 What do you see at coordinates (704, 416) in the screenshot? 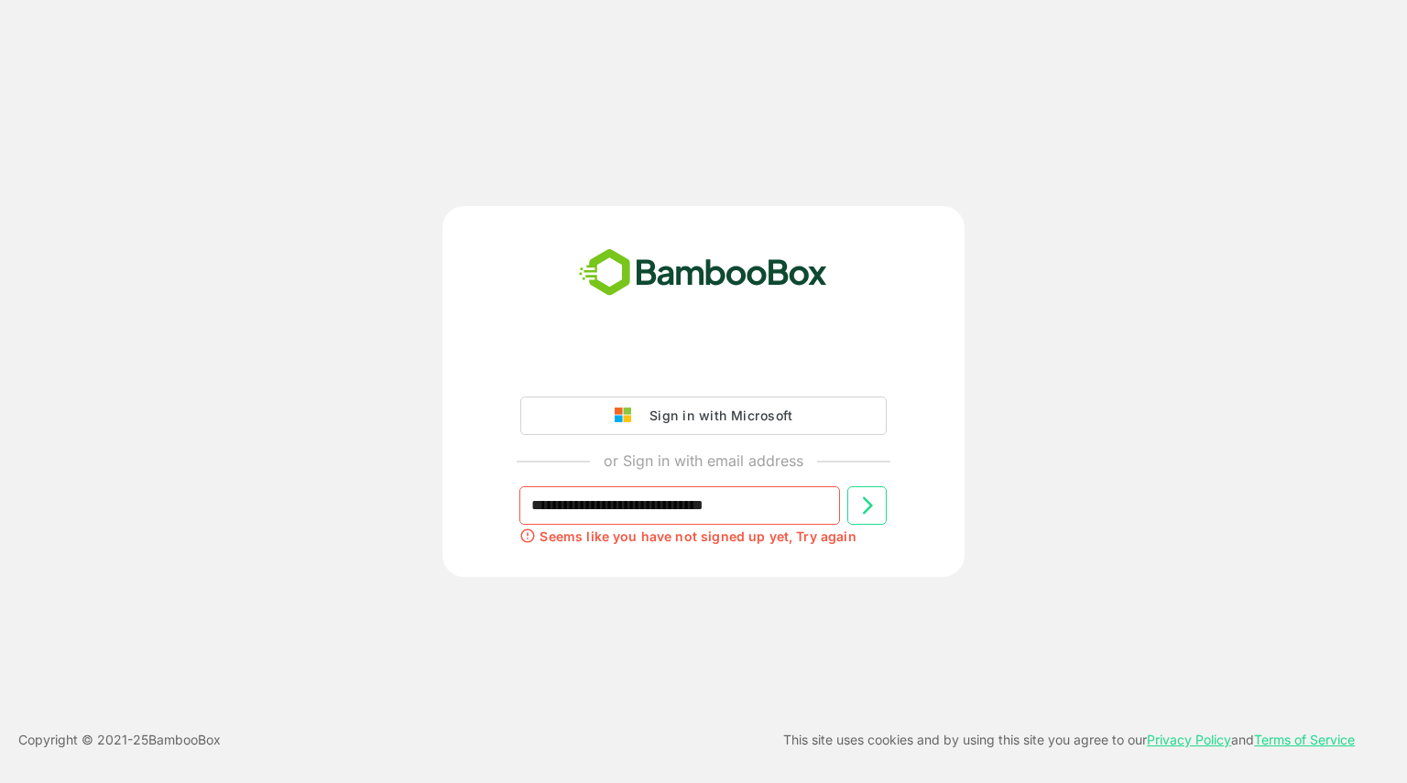
I see `button: Sign in with Microsoft` at bounding box center [704, 416].